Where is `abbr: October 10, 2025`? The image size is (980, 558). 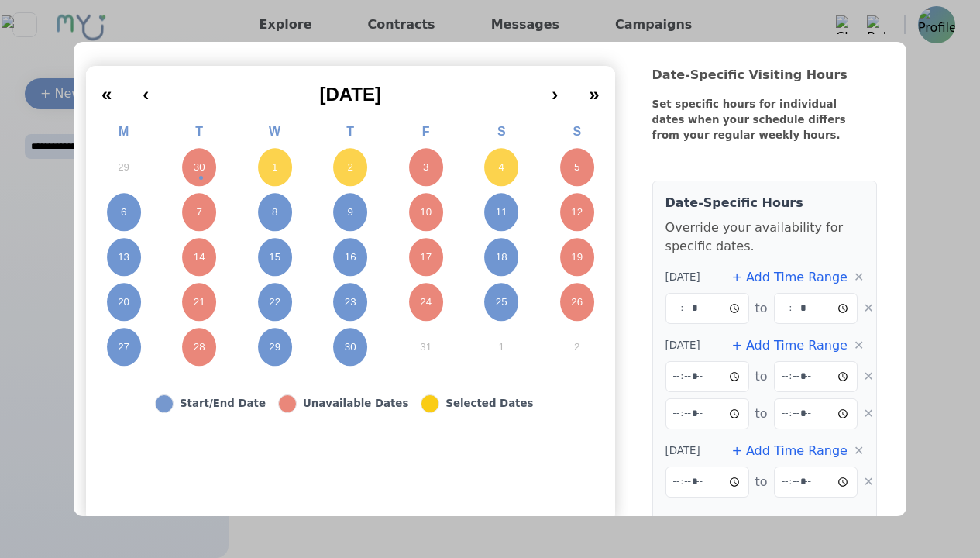 abbr: October 10, 2025 is located at coordinates (425, 212).